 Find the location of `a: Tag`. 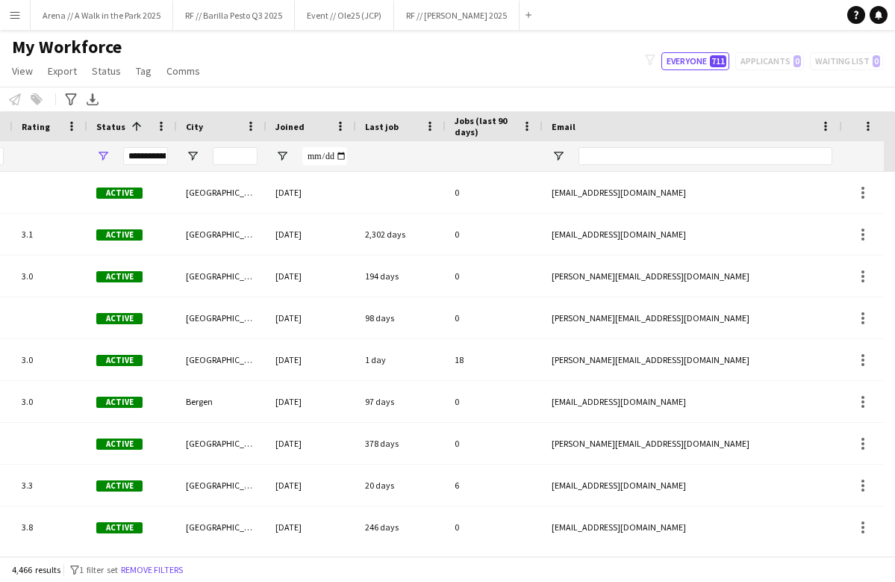

a: Tag is located at coordinates (143, 71).